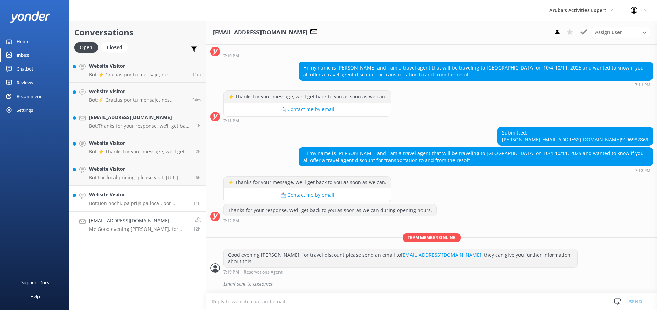 This screenshot has width=657, height=310. I want to click on span: 07:19pm 18-Aug-2025 (UTC -04:00) America/Caracas, so click(197, 229).